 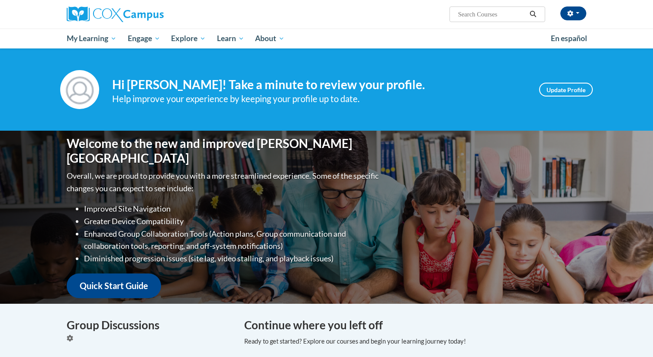 I want to click on li: Improved Site Navigation, so click(x=232, y=209).